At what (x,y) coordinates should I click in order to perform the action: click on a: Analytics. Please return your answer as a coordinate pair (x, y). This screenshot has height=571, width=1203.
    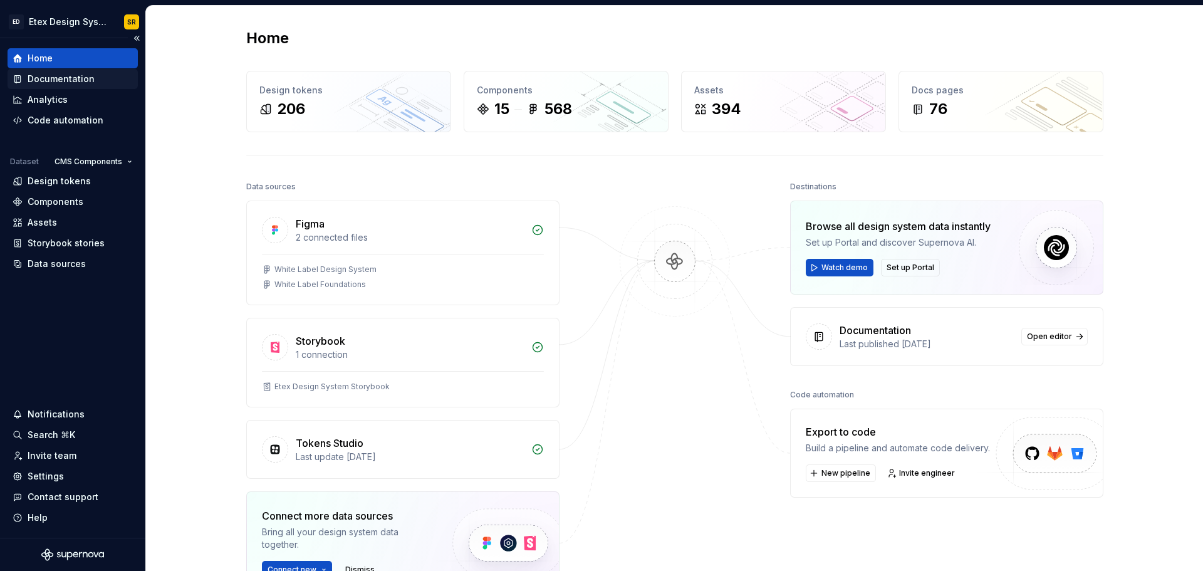
    Looking at the image, I should click on (73, 100).